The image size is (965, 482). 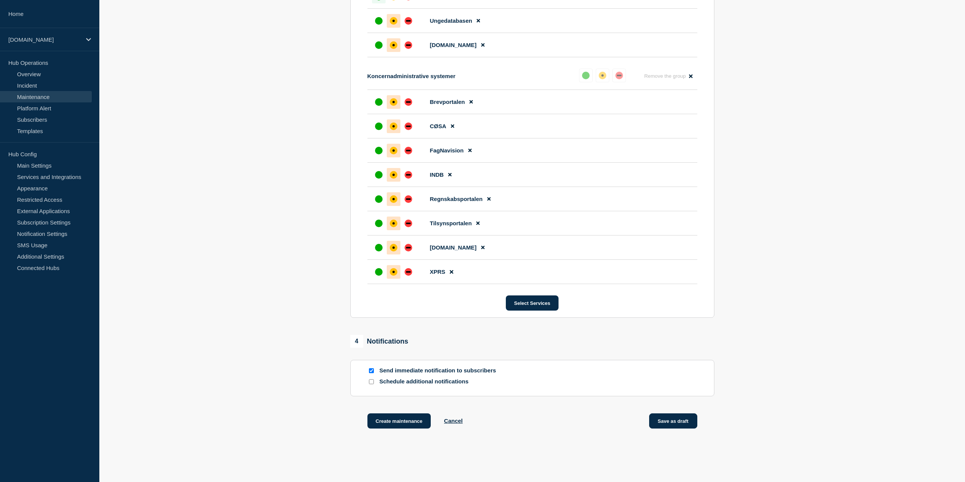 What do you see at coordinates (451, 20) in the screenshot?
I see `span: Ungedatabasen` at bounding box center [451, 20].